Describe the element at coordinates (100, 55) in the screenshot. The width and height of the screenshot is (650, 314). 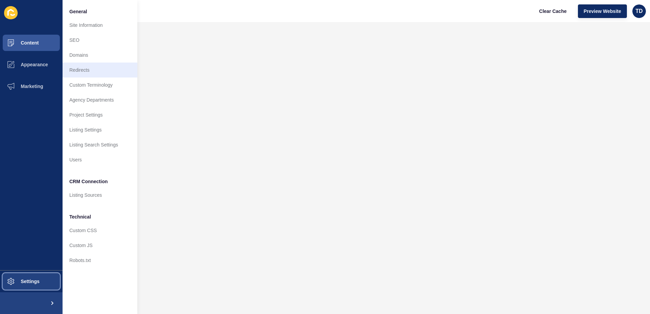
I see `a: Domains` at that location.